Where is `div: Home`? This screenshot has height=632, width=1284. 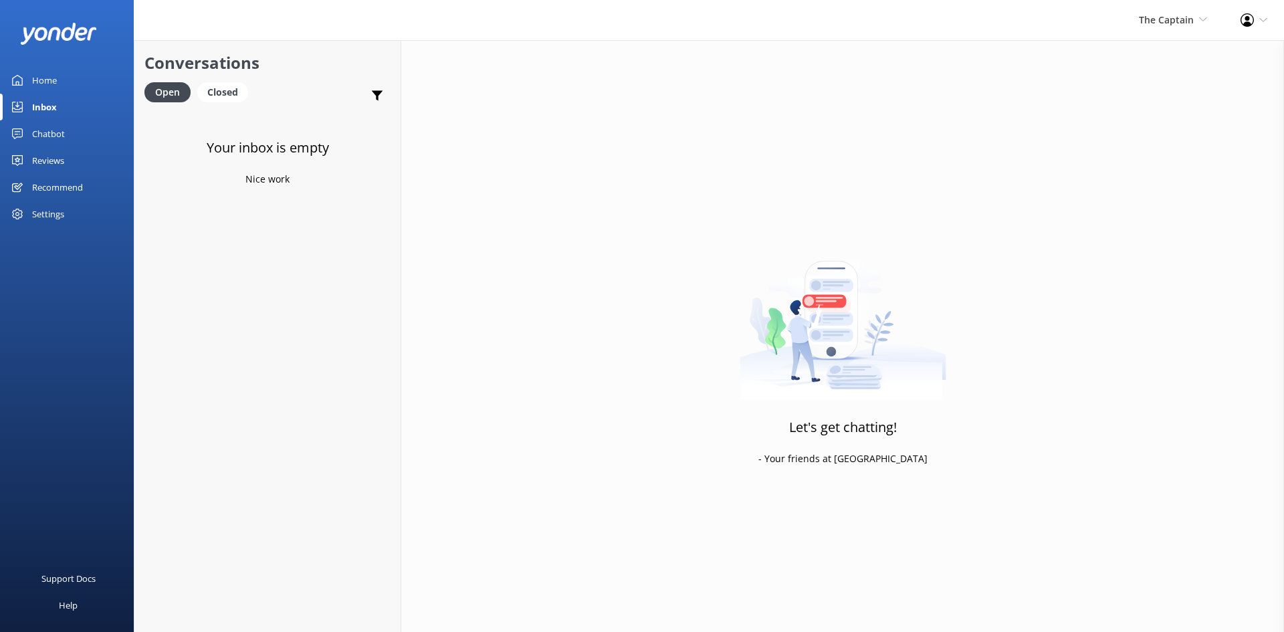 div: Home is located at coordinates (44, 80).